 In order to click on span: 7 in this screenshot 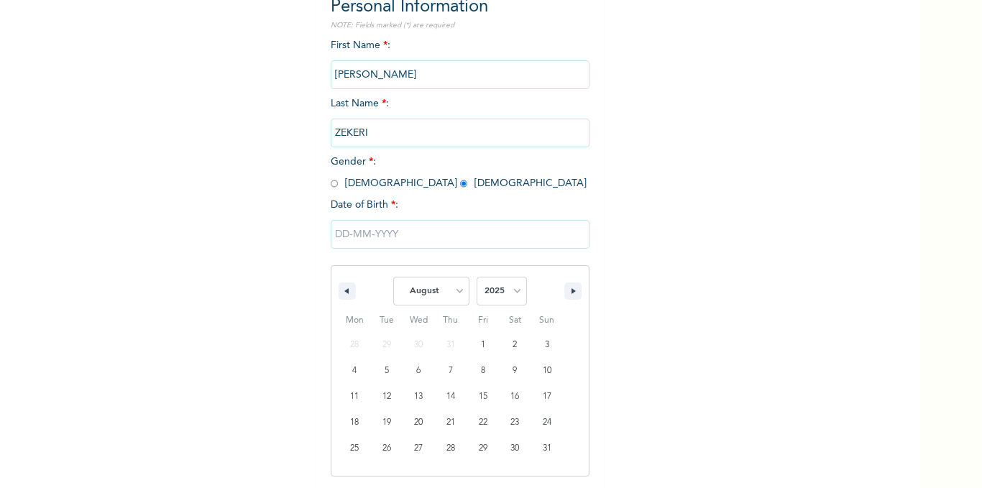, I will do `click(451, 371)`.